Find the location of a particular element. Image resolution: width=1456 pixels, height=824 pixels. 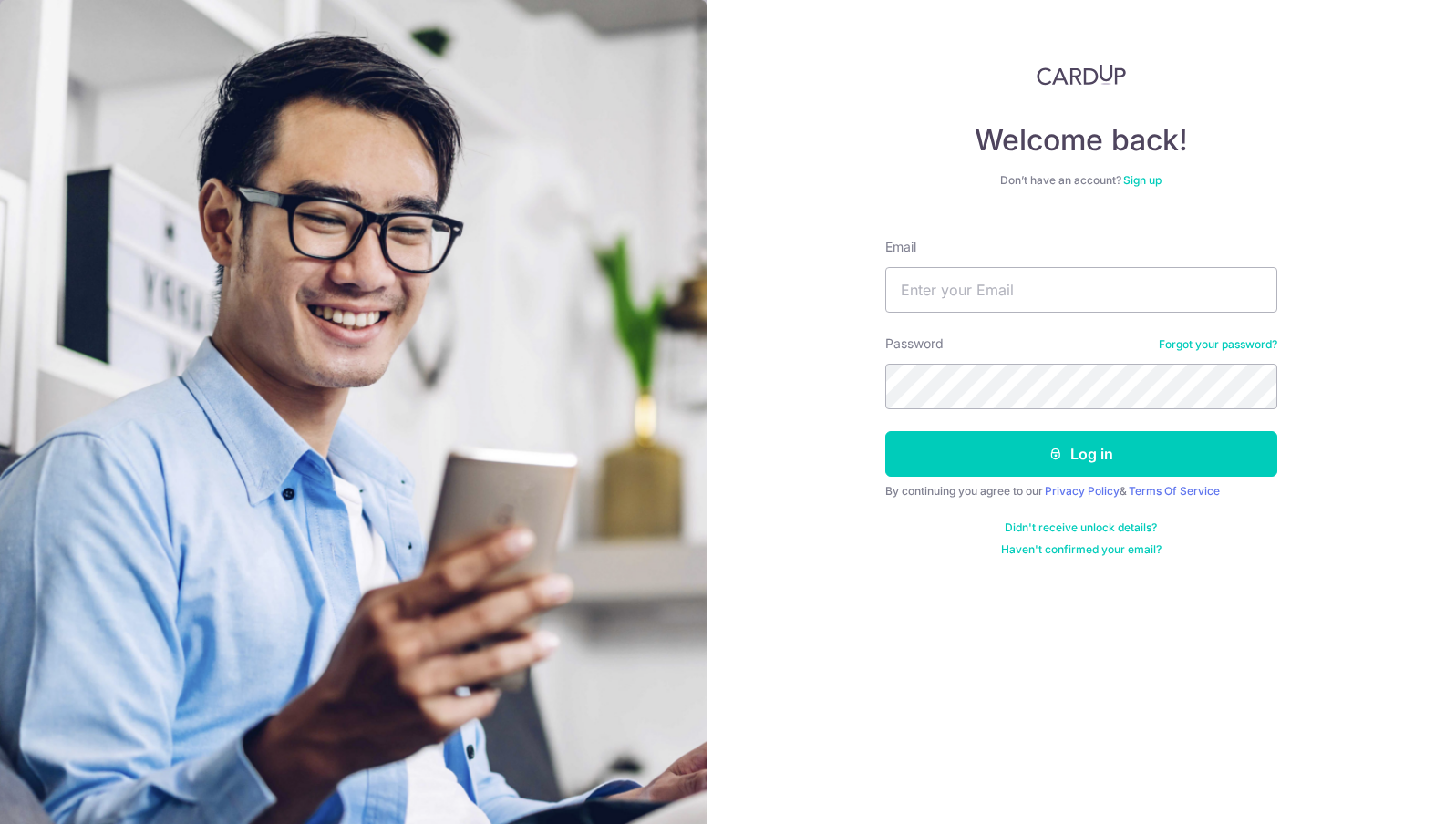

a: Terms Of Service is located at coordinates (1174, 490).